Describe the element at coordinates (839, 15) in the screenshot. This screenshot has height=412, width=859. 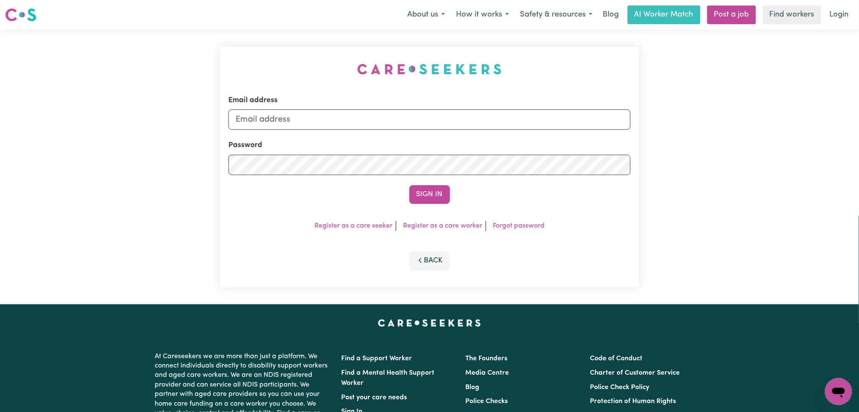
I see `a: Login` at that location.